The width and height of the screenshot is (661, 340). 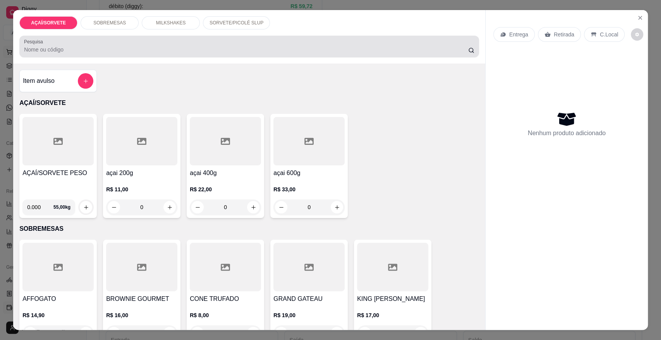 I want to click on h4: GRAND GATEAU, so click(x=309, y=299).